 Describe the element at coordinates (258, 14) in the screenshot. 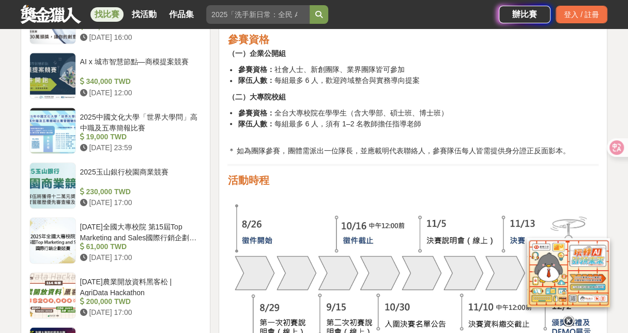

I see `input: 2025「洗手新日常：全民 ALL IN」洗手歌全台徵選` at that location.